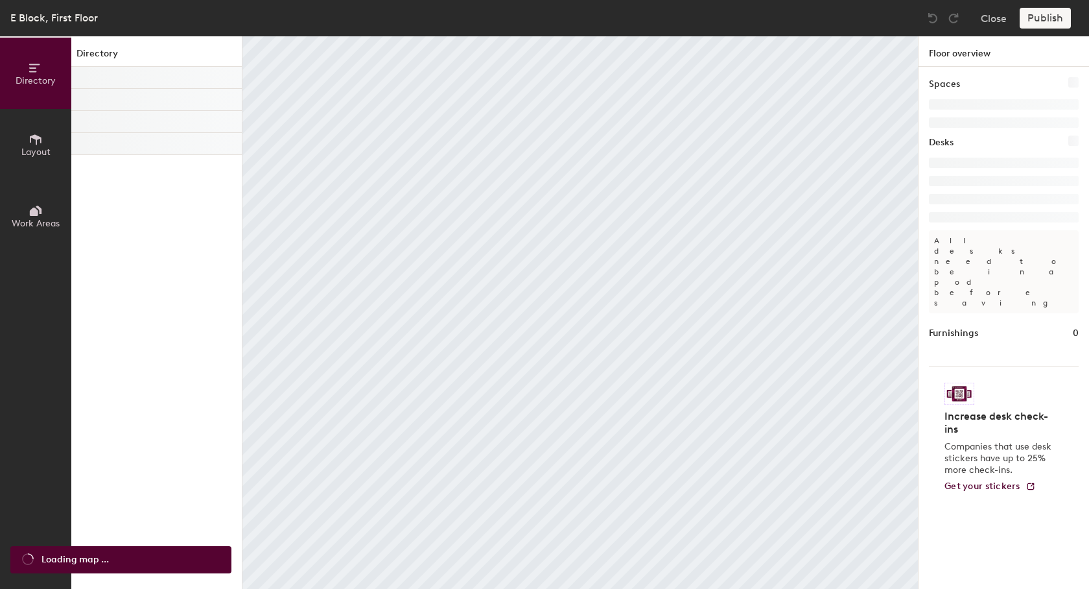 This screenshot has height=589, width=1089. I want to click on img: Redo, so click(954, 18).